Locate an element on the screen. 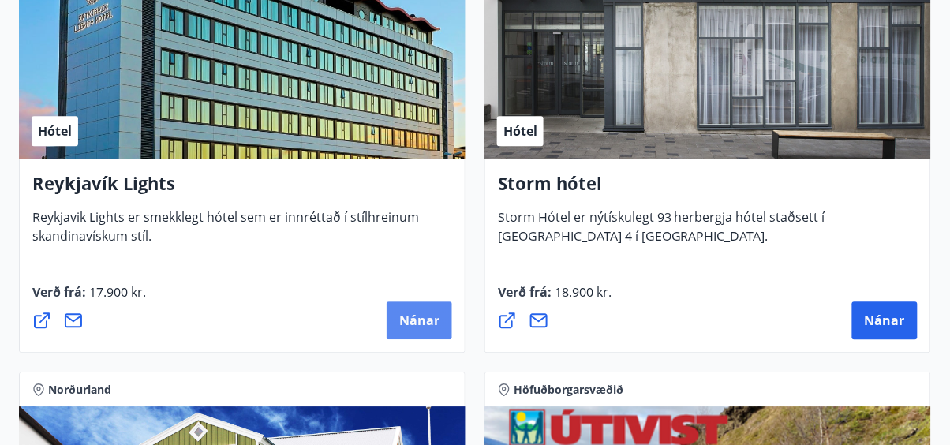 The width and height of the screenshot is (950, 445). span: Reykjavik Lights er smekklegt hótel sem er innréttað í stílhreinum skandinavískum stíl. is located at coordinates (226, 233).